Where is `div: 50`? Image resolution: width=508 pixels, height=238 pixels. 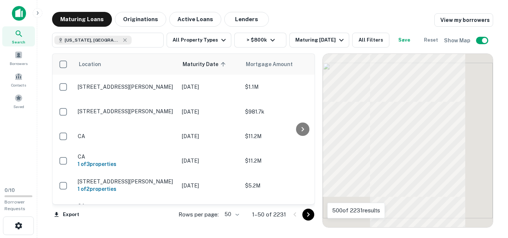
div: 50 is located at coordinates (231, 215).